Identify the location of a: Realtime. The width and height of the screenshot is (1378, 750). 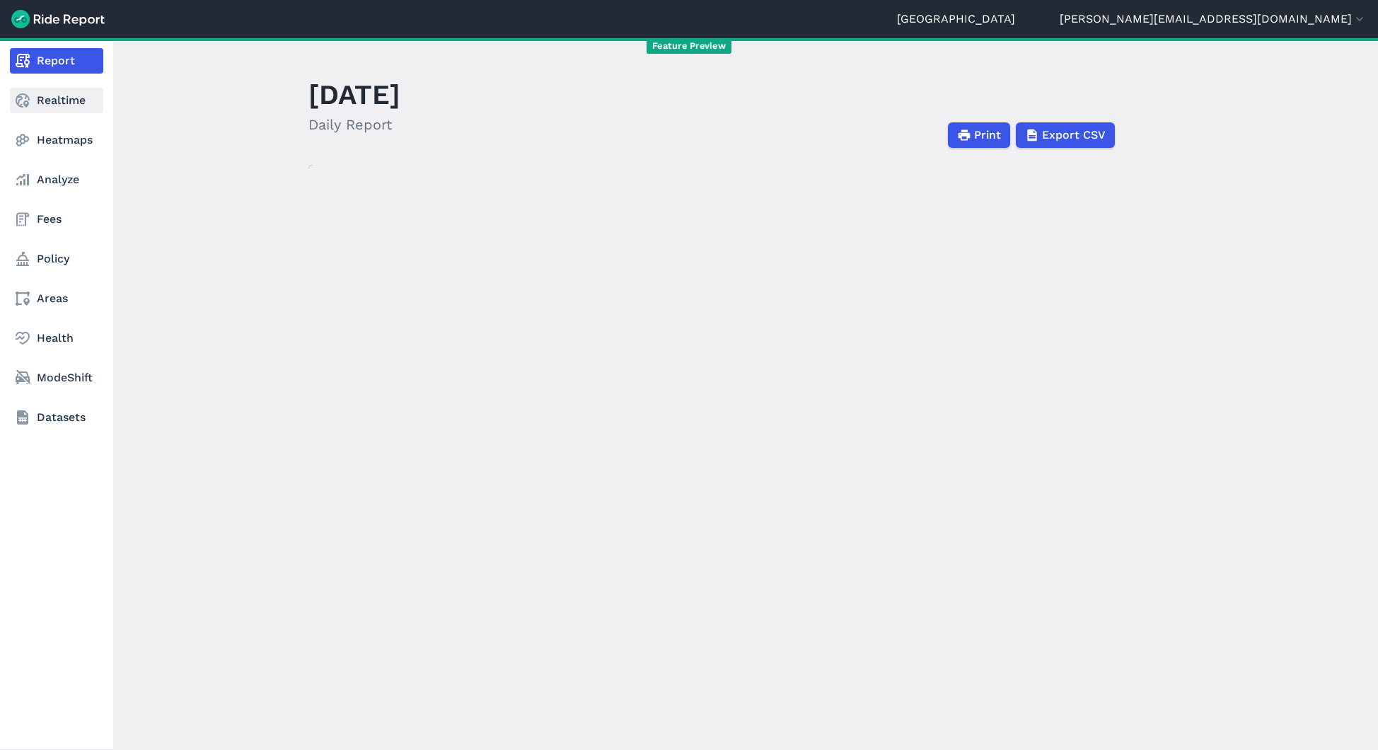
(57, 100).